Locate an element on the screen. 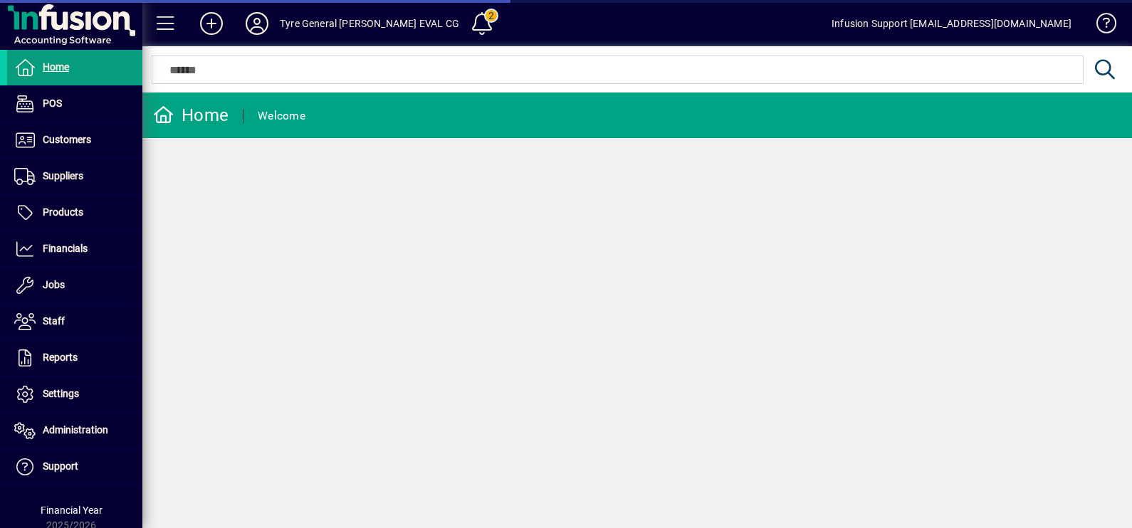  a: Support is located at coordinates (75, 467).